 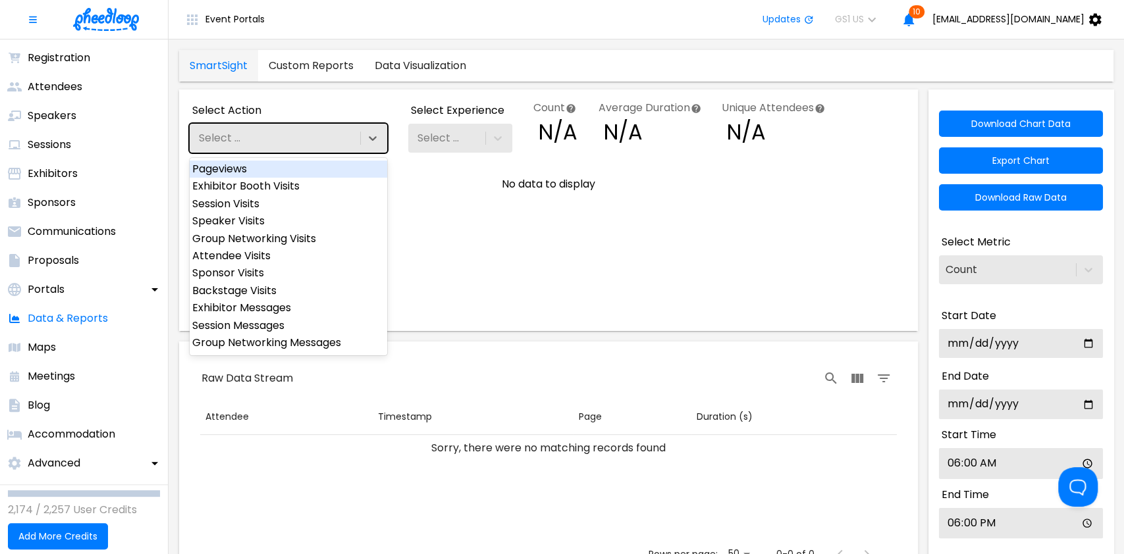 I want to click on p: Speakers, so click(x=52, y=116).